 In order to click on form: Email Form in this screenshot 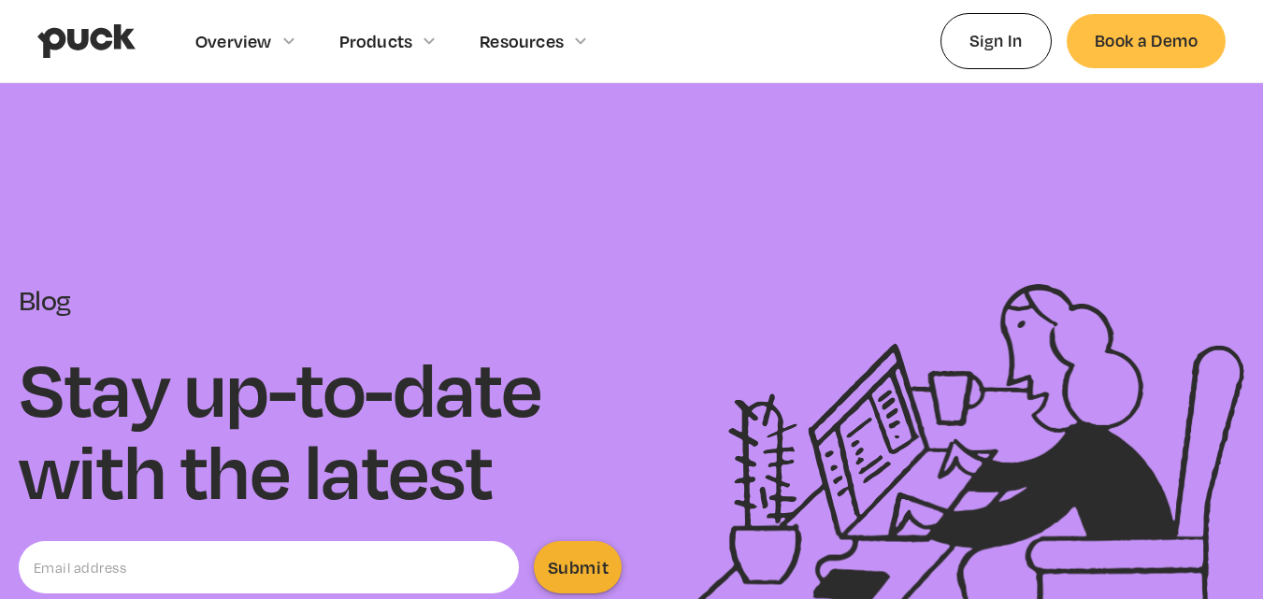, I will do `click(320, 567)`.